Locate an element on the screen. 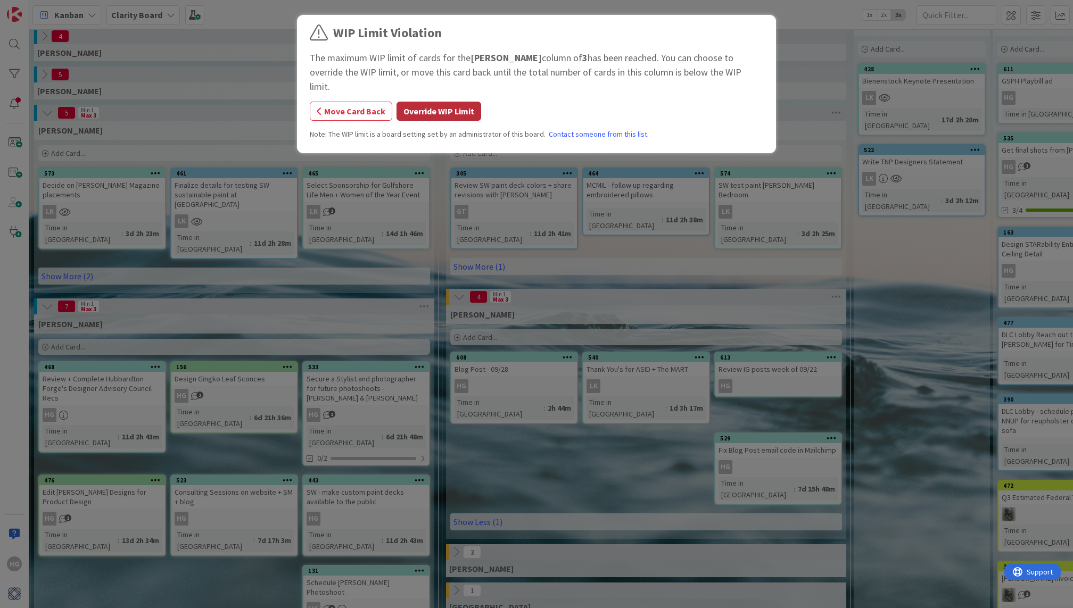 The image size is (1073, 608). button: Move Card Back is located at coordinates (351, 111).